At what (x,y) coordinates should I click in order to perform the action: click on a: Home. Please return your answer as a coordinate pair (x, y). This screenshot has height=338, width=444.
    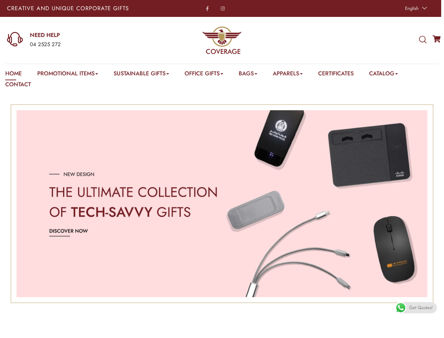
    Looking at the image, I should click on (13, 75).